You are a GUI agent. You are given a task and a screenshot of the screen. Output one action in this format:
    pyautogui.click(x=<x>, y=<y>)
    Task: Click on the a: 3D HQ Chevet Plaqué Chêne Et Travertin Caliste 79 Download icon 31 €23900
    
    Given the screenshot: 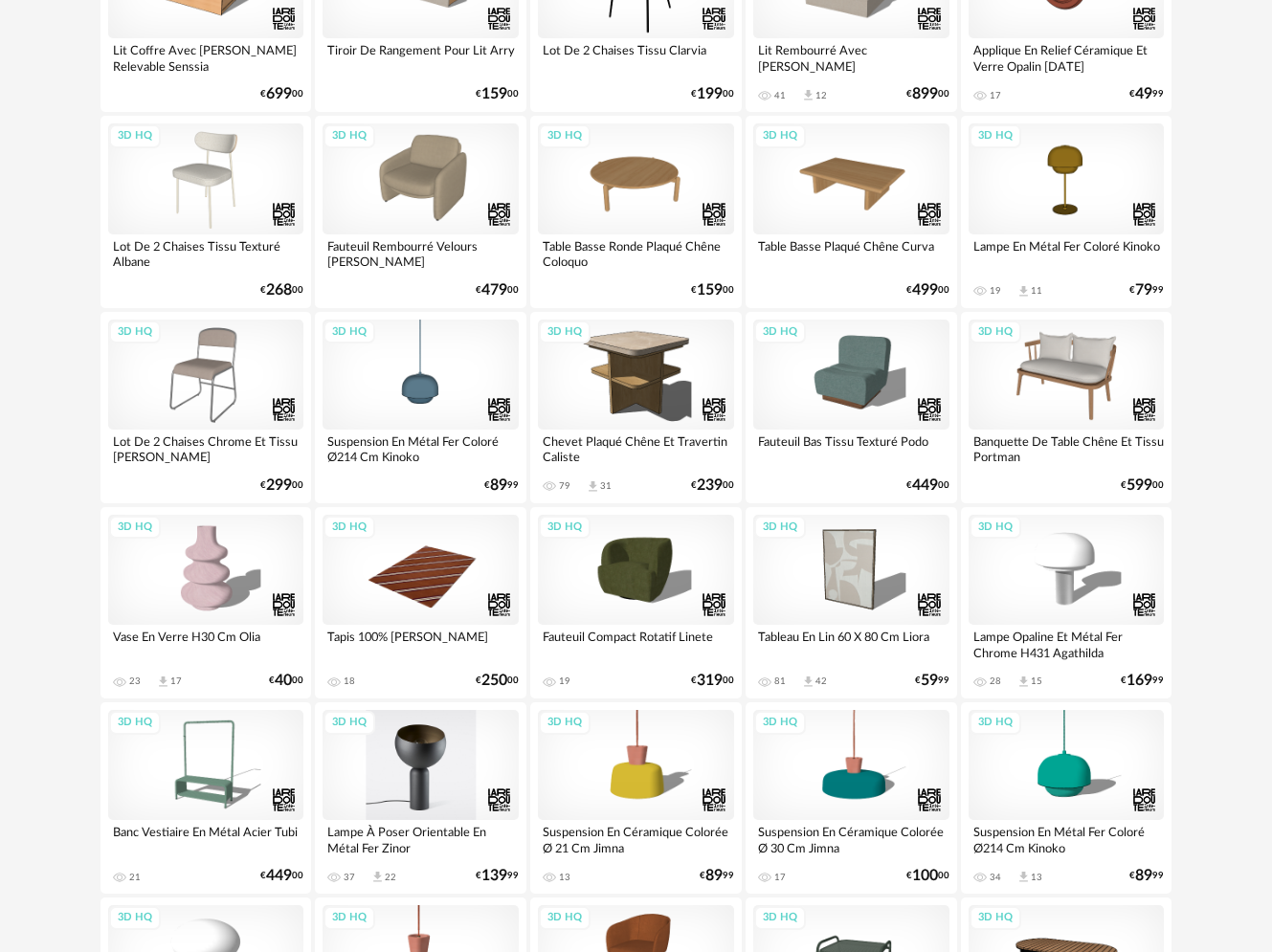 What is the action you would take?
    pyautogui.click(x=635, y=407)
    